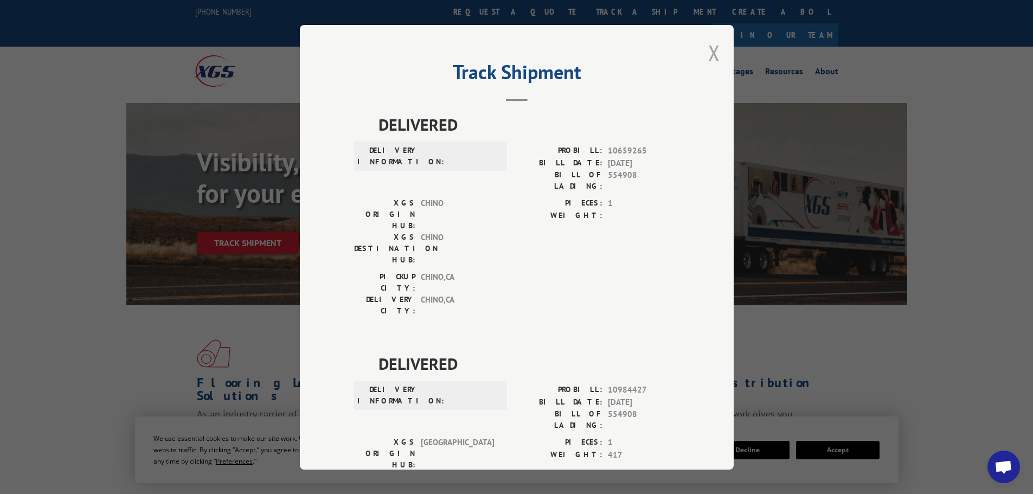  Describe the element at coordinates (714, 53) in the screenshot. I see `button: Close modal` at that location.